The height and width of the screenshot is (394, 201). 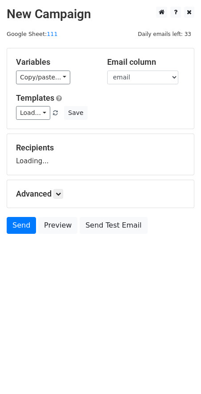 I want to click on a: Send Test Email, so click(x=113, y=225).